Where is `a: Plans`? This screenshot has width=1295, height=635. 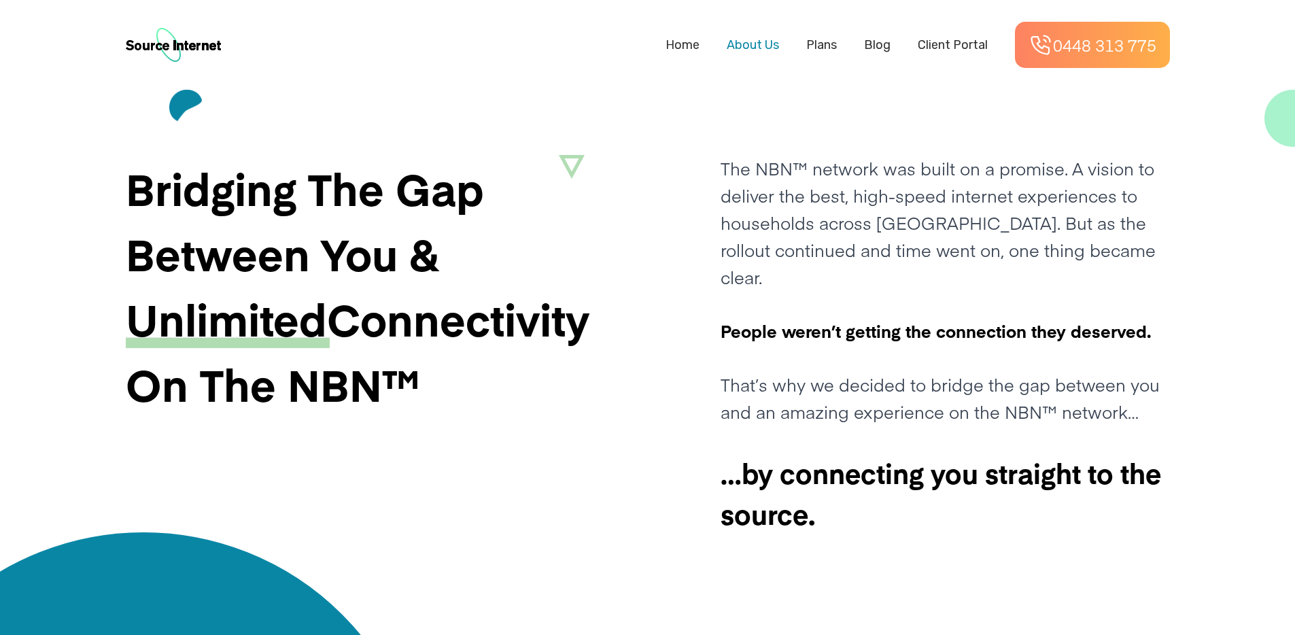 a: Plans is located at coordinates (821, 45).